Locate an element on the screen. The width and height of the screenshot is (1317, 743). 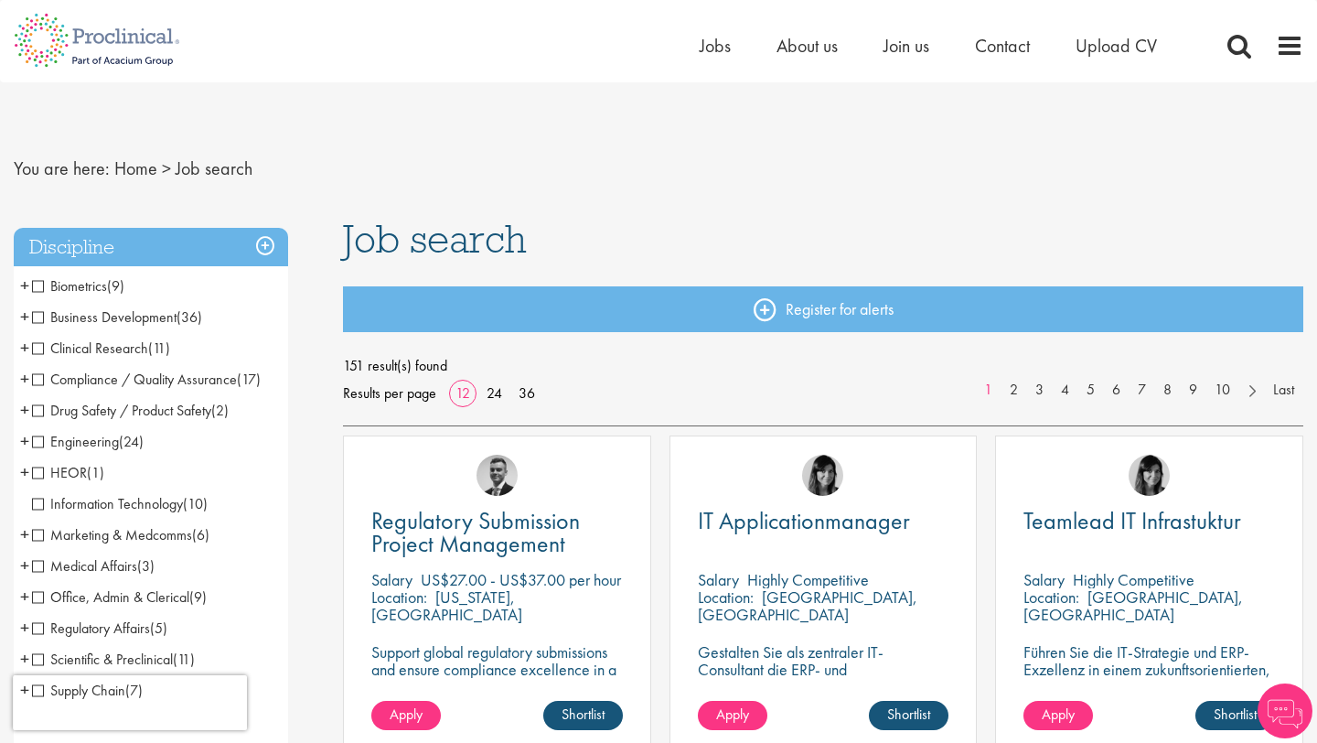
span: You are here: is located at coordinates (61, 168).